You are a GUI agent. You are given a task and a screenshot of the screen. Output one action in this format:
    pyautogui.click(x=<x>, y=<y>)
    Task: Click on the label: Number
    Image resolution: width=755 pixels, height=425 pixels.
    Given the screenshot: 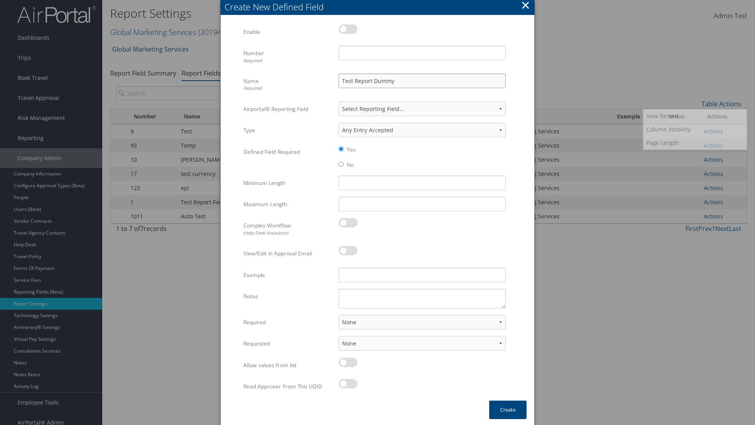 What is the action you would take?
    pyautogui.click(x=288, y=56)
    